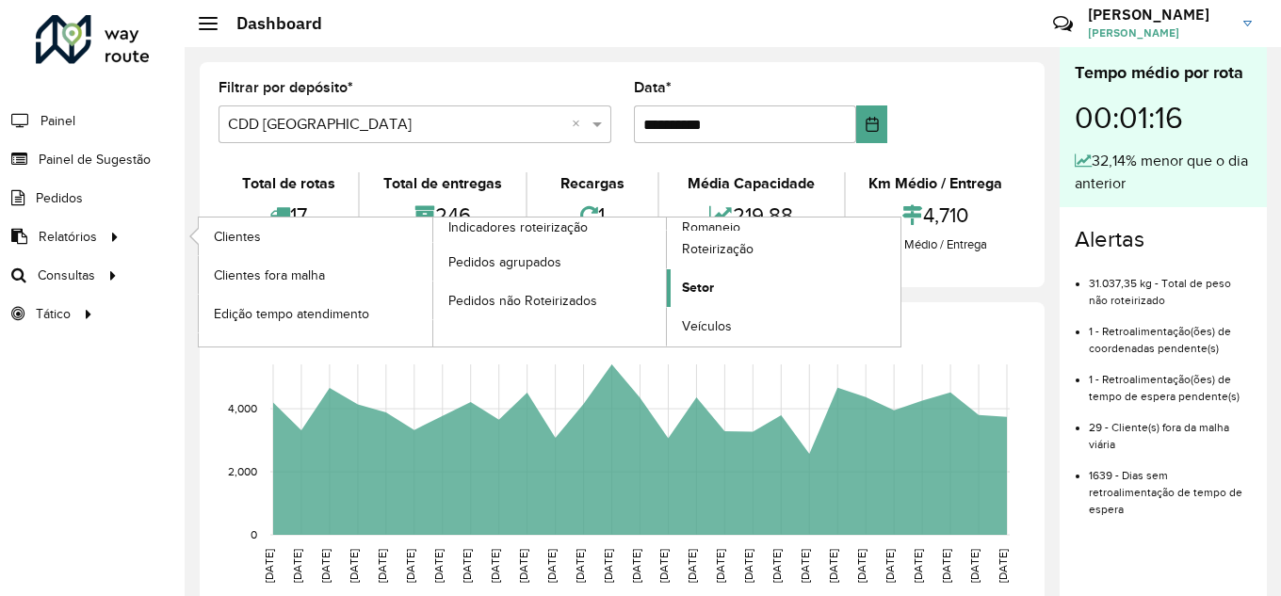  What do you see at coordinates (718, 249) in the screenshot?
I see `span: Roteirização` at bounding box center [718, 249].